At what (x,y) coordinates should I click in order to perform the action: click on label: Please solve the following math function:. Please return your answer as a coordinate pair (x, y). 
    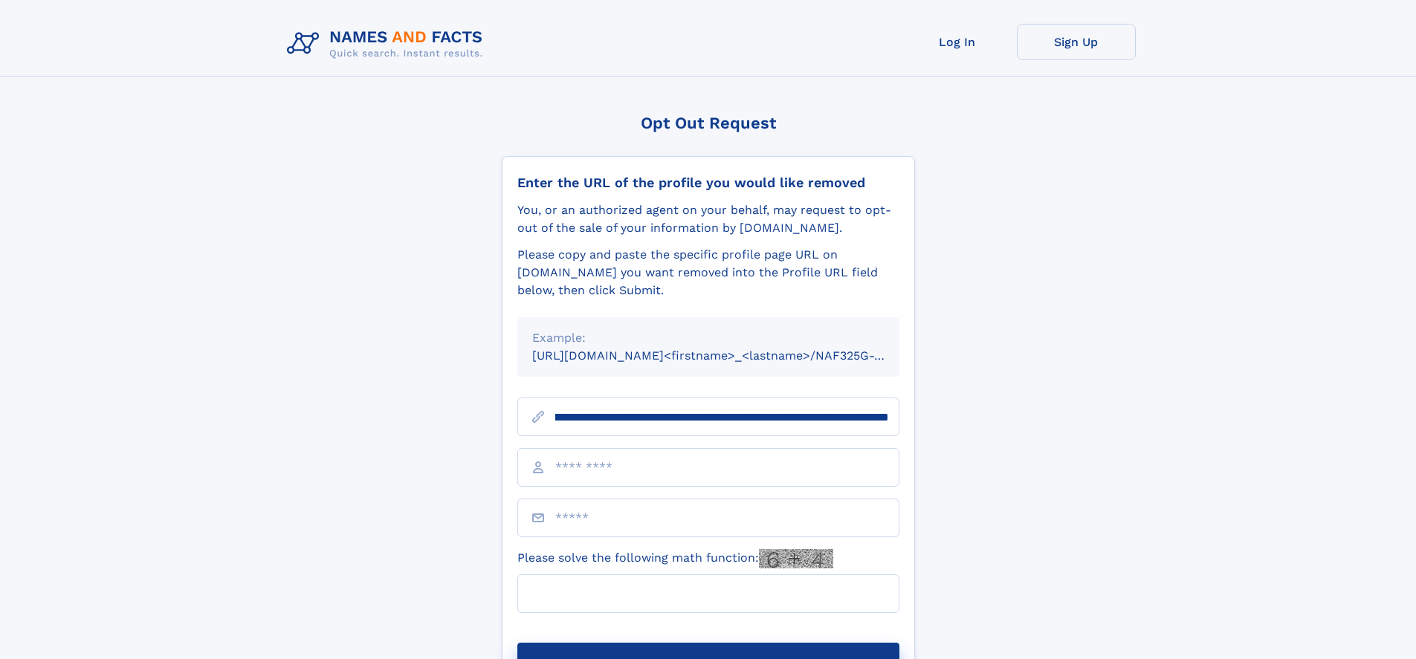
    Looking at the image, I should click on (675, 559).